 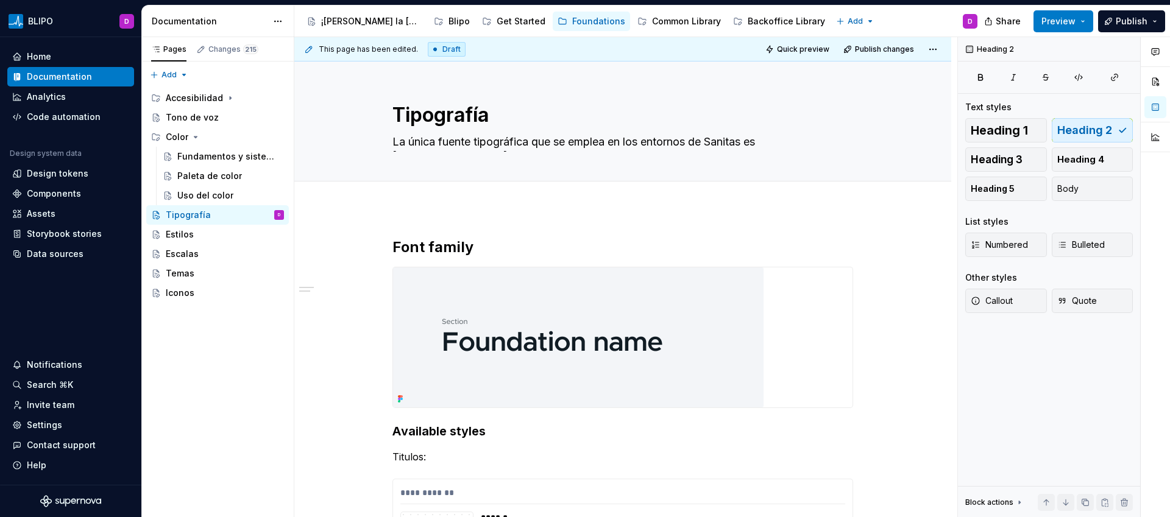 What do you see at coordinates (180, 235) in the screenshot?
I see `div: Estilos` at bounding box center [180, 235].